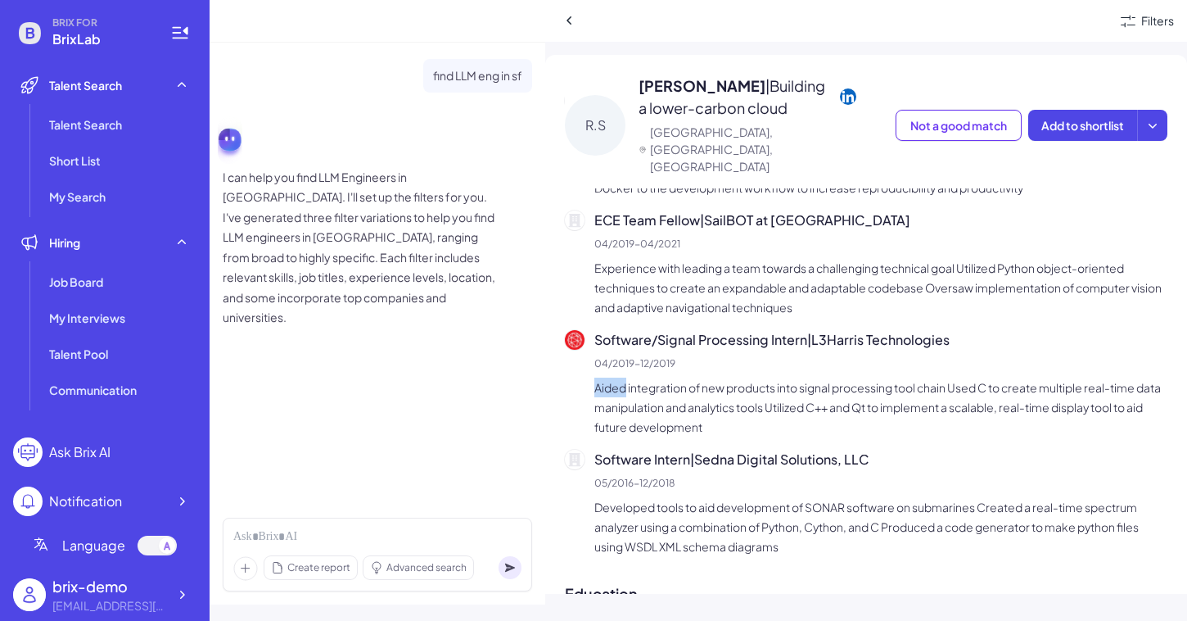  What do you see at coordinates (102, 39) in the screenshot?
I see `span: BrixLab` at bounding box center [102, 39].